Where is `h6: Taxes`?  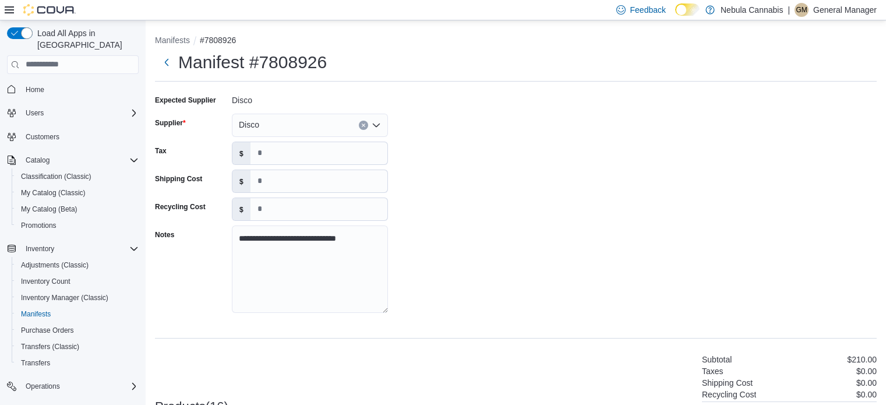
h6: Taxes is located at coordinates (713, 371).